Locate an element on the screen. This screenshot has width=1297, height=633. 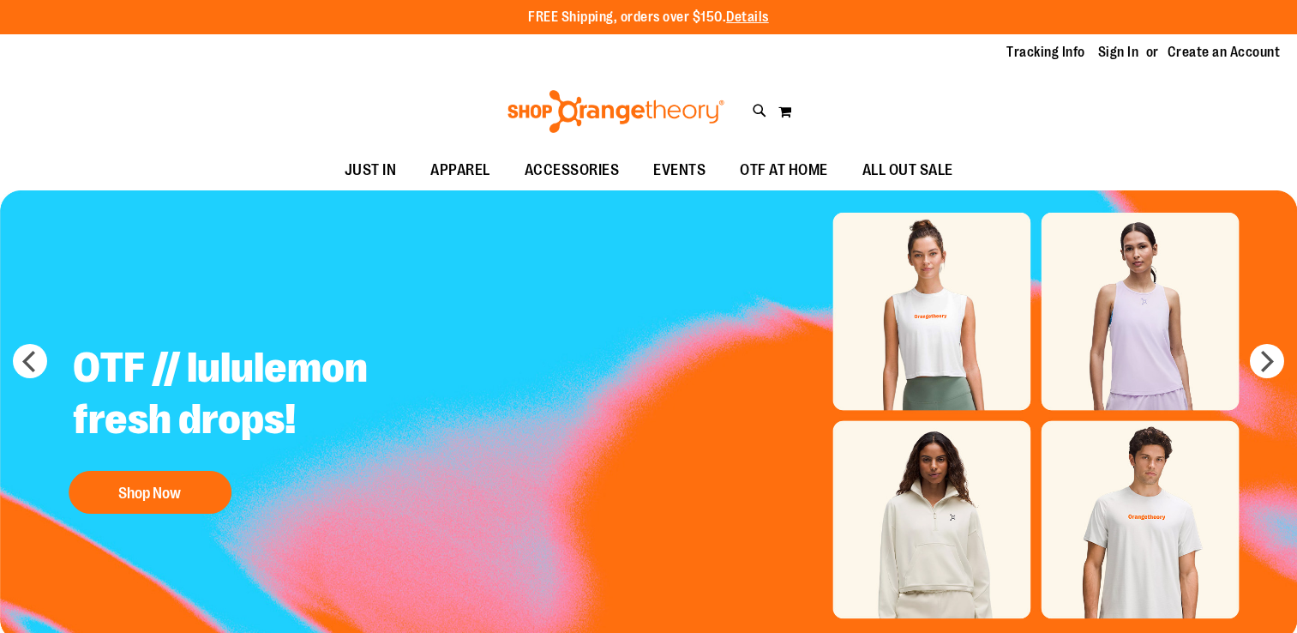
button: next is located at coordinates (1267, 361).